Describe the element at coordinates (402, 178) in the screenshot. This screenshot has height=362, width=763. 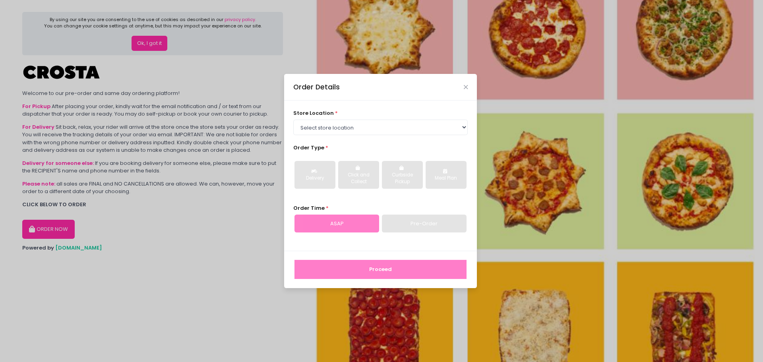
I see `div: Curbside Pickup` at that location.